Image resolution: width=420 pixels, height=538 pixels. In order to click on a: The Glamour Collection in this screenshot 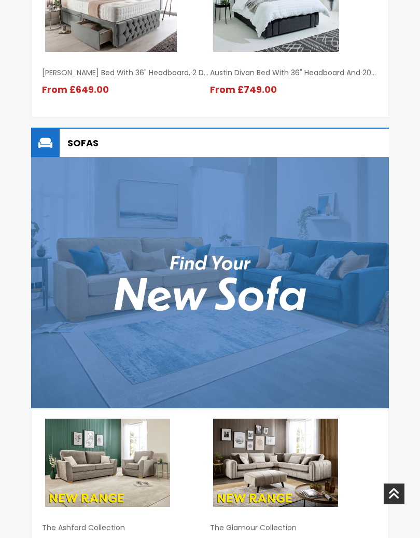, I will do `click(294, 528)`.